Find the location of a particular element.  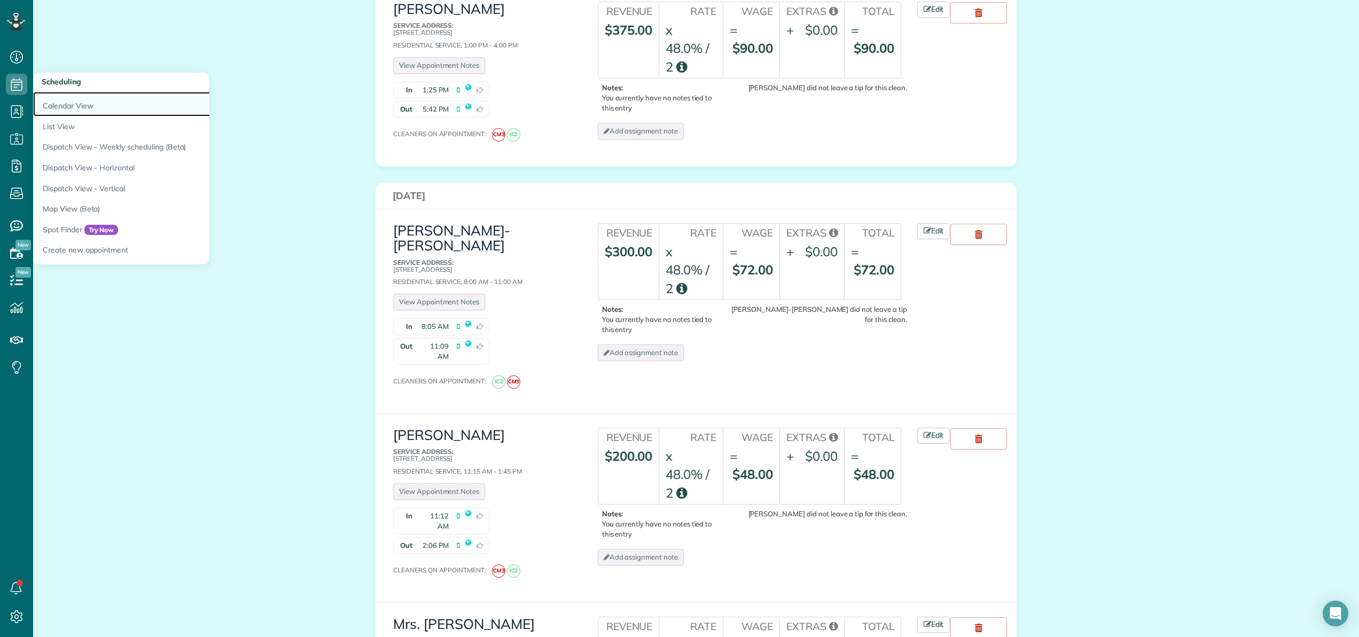

div: Open Intercom Messenger is located at coordinates (1335, 614).